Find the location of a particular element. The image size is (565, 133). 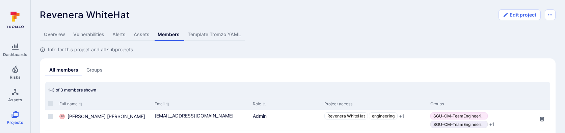

span: Risks is located at coordinates (15, 77).